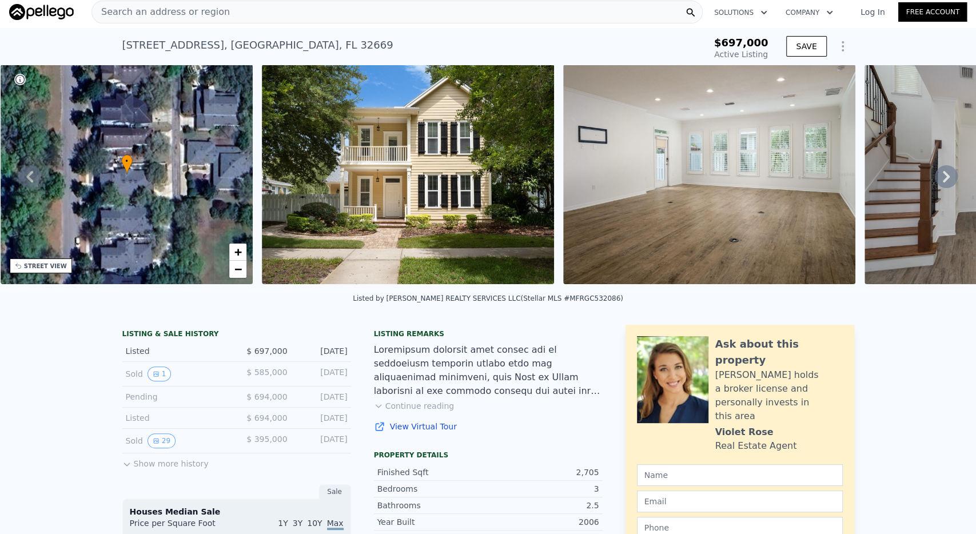  Describe the element at coordinates (161, 12) in the screenshot. I see `span: Search an address or region` at that location.